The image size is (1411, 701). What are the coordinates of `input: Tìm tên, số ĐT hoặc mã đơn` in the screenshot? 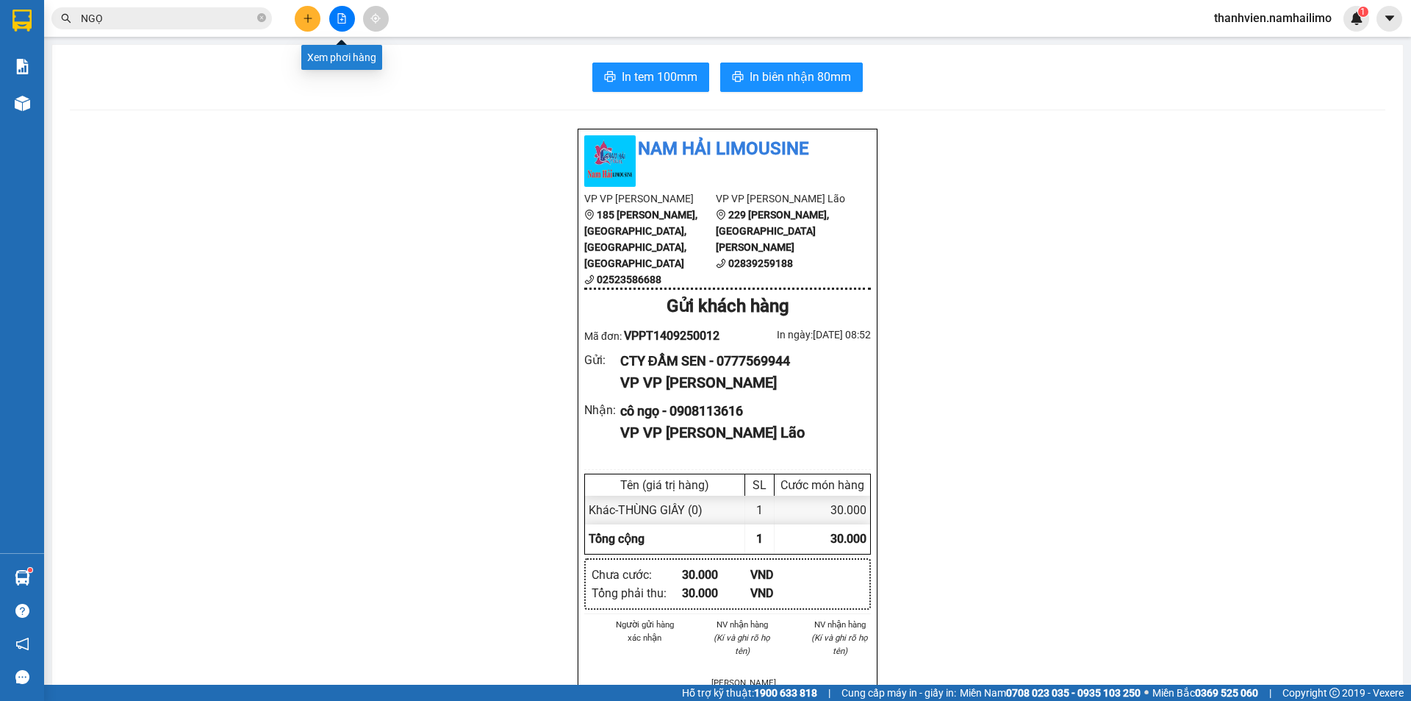 It's located at (168, 18).